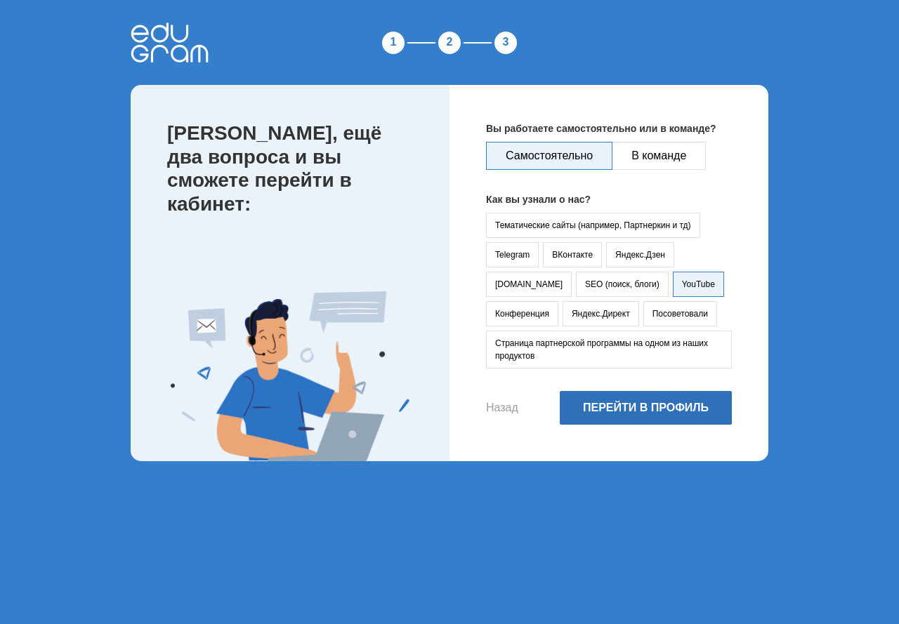  What do you see at coordinates (600, 314) in the screenshot?
I see `button: Яндекс.Директ` at bounding box center [600, 314].